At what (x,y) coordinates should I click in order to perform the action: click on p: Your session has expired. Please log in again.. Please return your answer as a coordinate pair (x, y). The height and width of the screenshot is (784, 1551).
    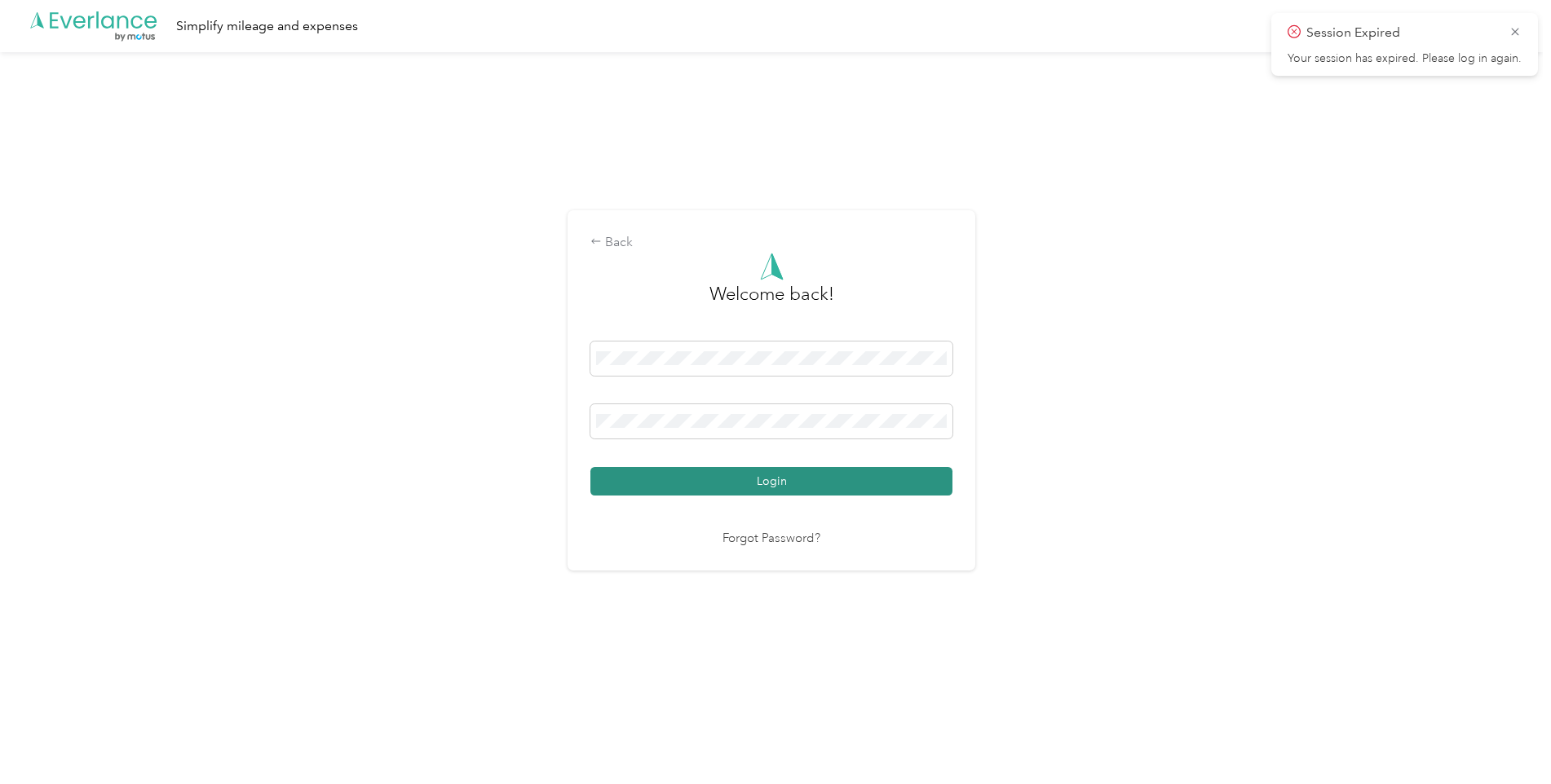
    Looking at the image, I should click on (1404, 58).